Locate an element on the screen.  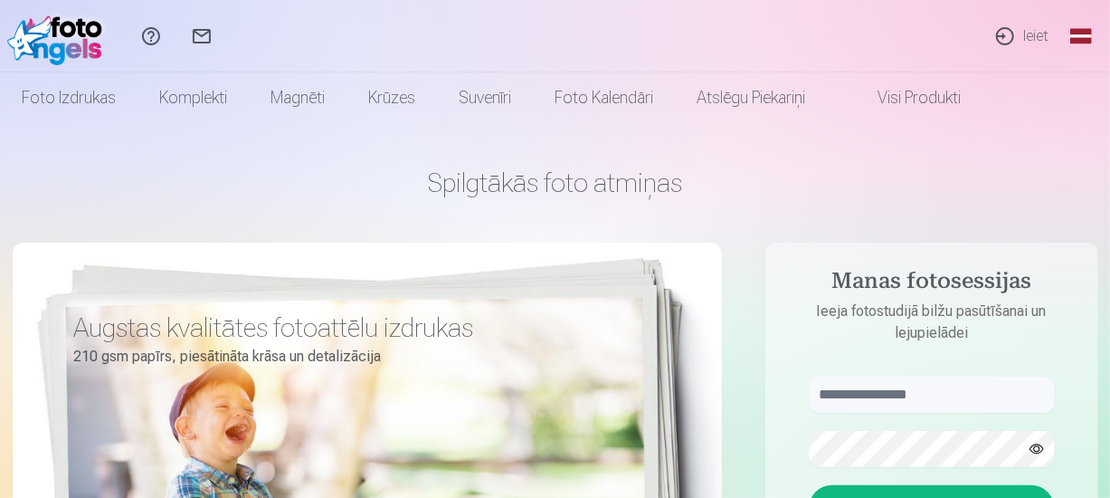
h4: Manas fotosessijas is located at coordinates (932, 284).